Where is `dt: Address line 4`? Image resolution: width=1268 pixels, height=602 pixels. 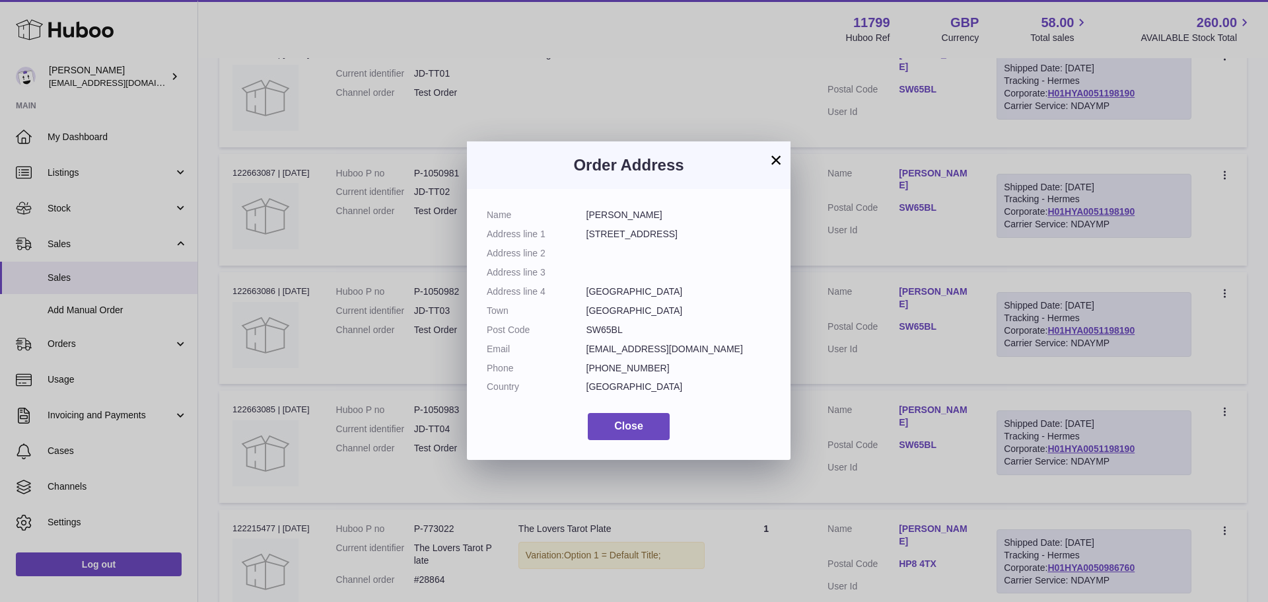
dt: Address line 4 is located at coordinates (536, 291).